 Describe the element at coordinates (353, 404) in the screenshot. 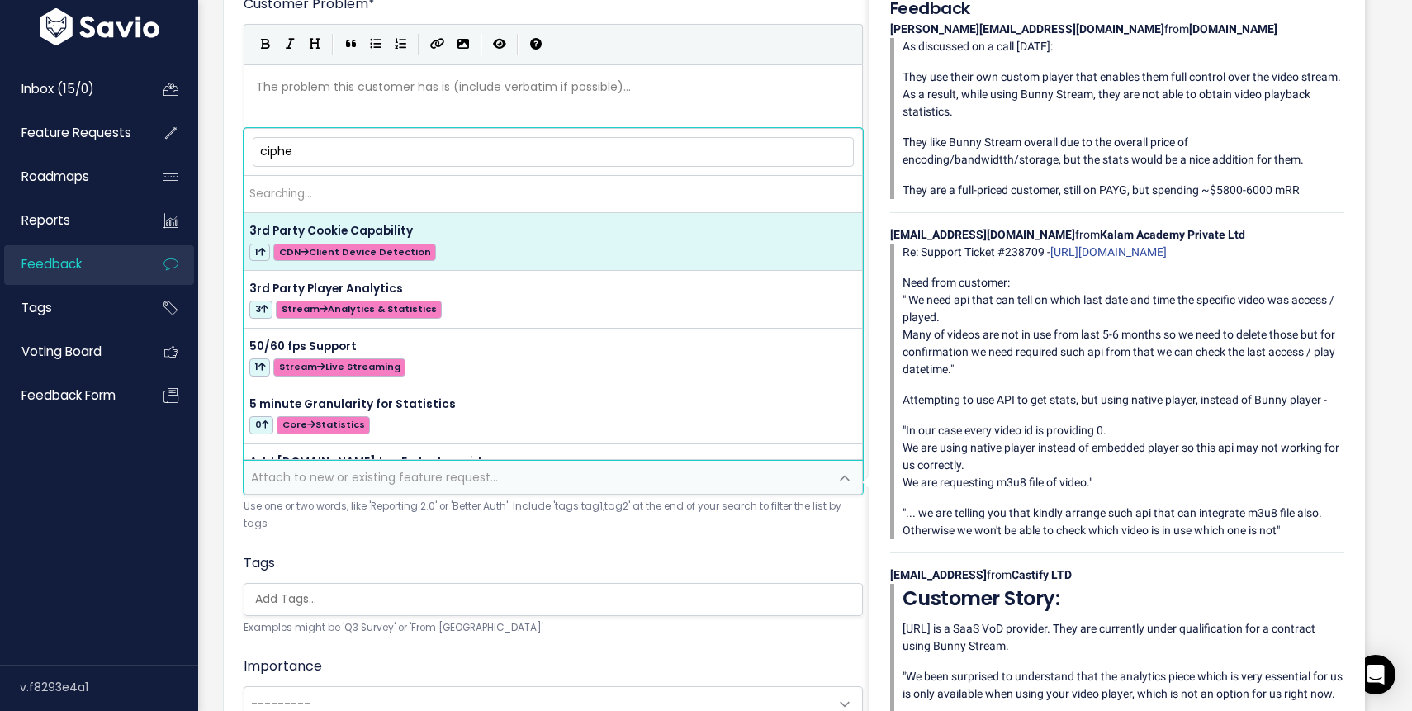

I see `span: 5 minute Granularity for Statistics` at that location.